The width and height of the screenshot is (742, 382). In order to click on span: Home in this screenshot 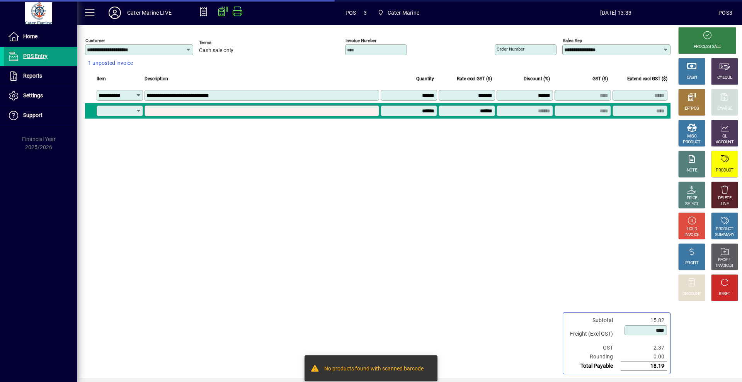, I will do `click(30, 36)`.